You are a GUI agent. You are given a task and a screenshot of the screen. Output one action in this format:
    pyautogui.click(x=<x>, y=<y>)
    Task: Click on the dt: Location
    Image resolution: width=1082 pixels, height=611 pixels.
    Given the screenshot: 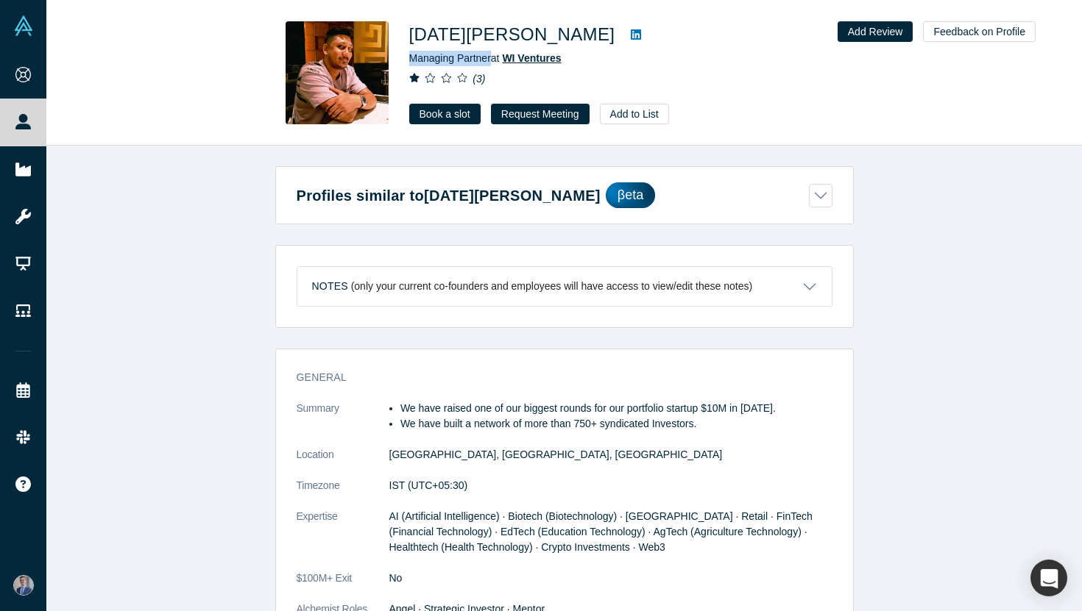 What is the action you would take?
    pyautogui.click(x=343, y=463)
    